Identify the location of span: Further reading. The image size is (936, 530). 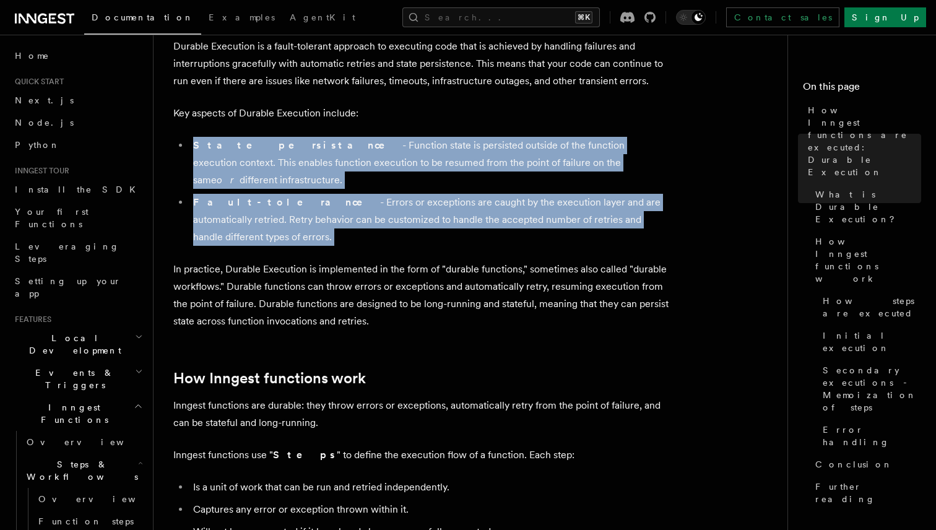
(868, 493).